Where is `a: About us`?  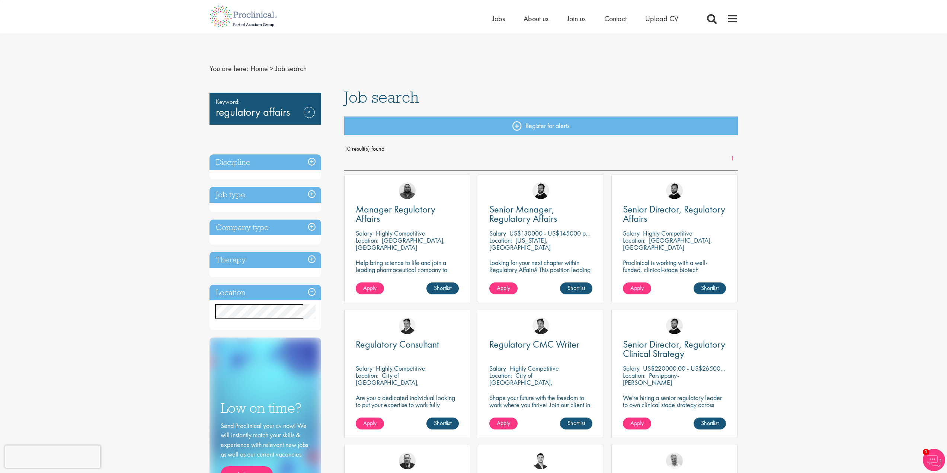
a: About us is located at coordinates (536, 19).